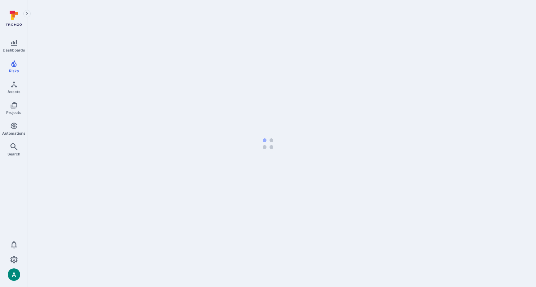 Image resolution: width=536 pixels, height=287 pixels. I want to click on span: Projects, so click(14, 112).